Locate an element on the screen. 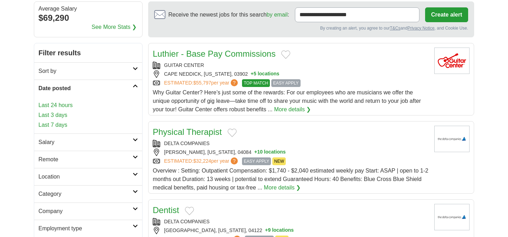  h2: Sort by is located at coordinates (85, 71).